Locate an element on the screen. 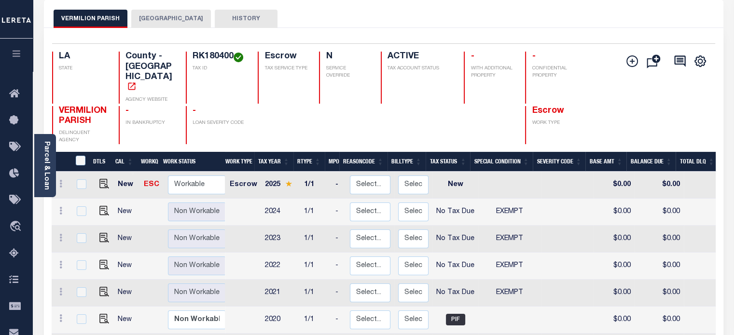 The image size is (734, 335). p: STATE is located at coordinates (83, 69).